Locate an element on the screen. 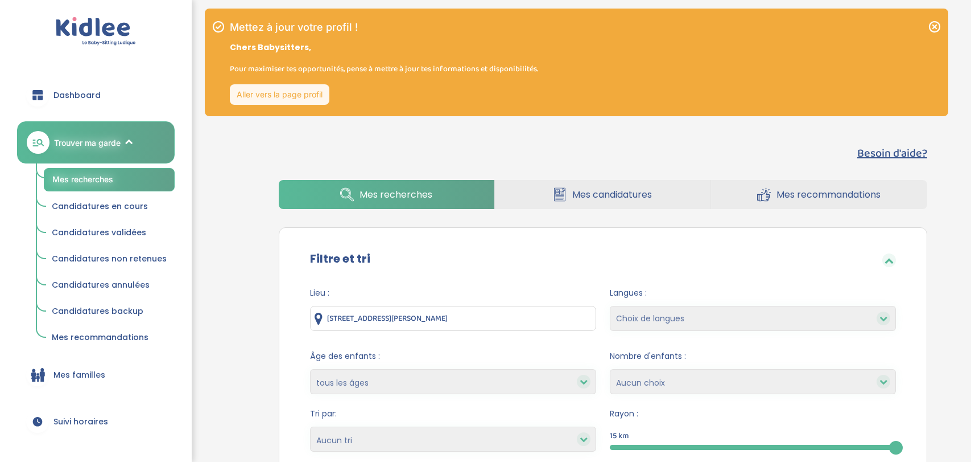 This screenshot has height=462, width=971. p: Pour maximiser tes opportunités, pense à mettre à jour tes informations et disponibilités. is located at coordinates (384, 69).